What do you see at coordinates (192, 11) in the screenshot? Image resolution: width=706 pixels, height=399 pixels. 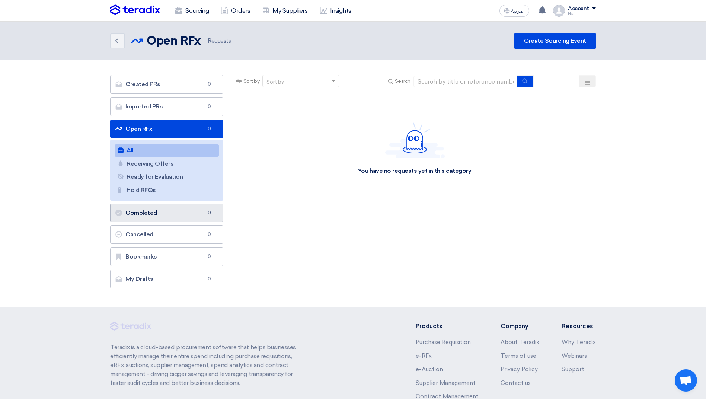 I see `a: Sourcing` at bounding box center [192, 11].